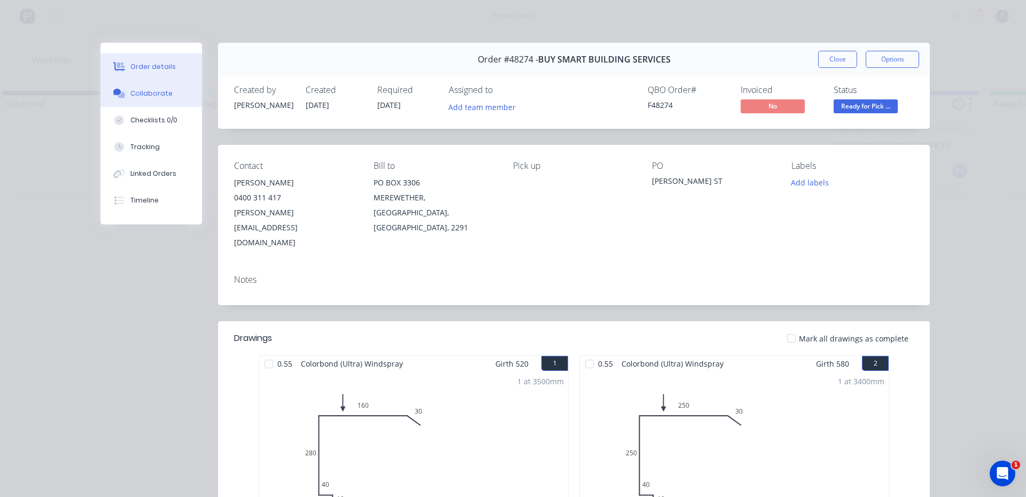  What do you see at coordinates (151, 200) in the screenshot?
I see `button: Timeline` at bounding box center [151, 200].